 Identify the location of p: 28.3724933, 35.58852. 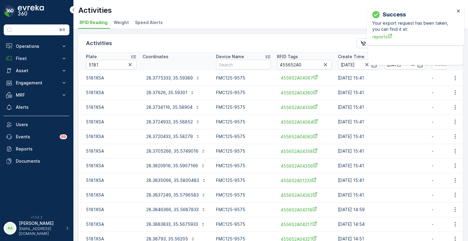
(169, 122).